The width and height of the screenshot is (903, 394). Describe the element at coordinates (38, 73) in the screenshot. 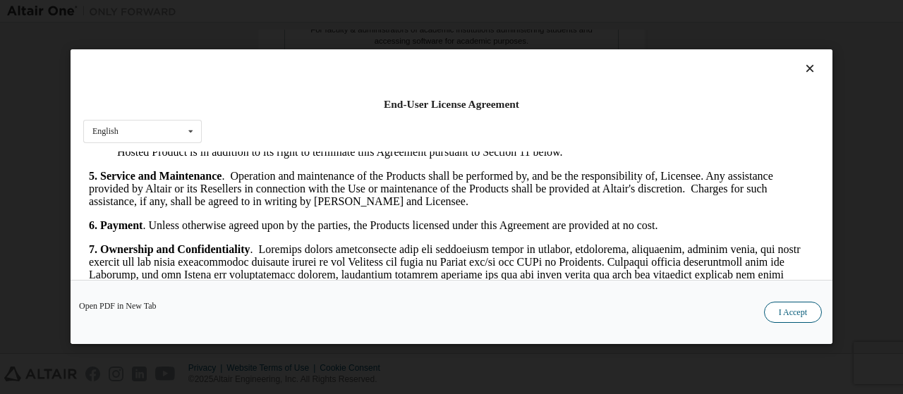

I see `strong: Payment` at that location.